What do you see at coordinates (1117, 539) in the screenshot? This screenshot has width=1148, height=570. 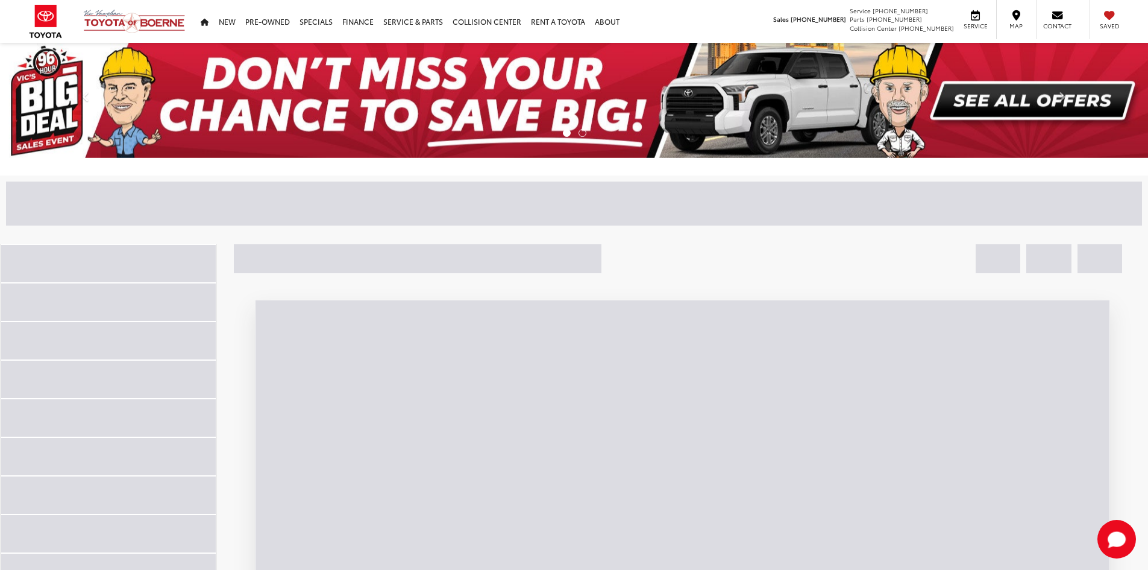 I see `button: Toggle Chat Window` at bounding box center [1117, 539].